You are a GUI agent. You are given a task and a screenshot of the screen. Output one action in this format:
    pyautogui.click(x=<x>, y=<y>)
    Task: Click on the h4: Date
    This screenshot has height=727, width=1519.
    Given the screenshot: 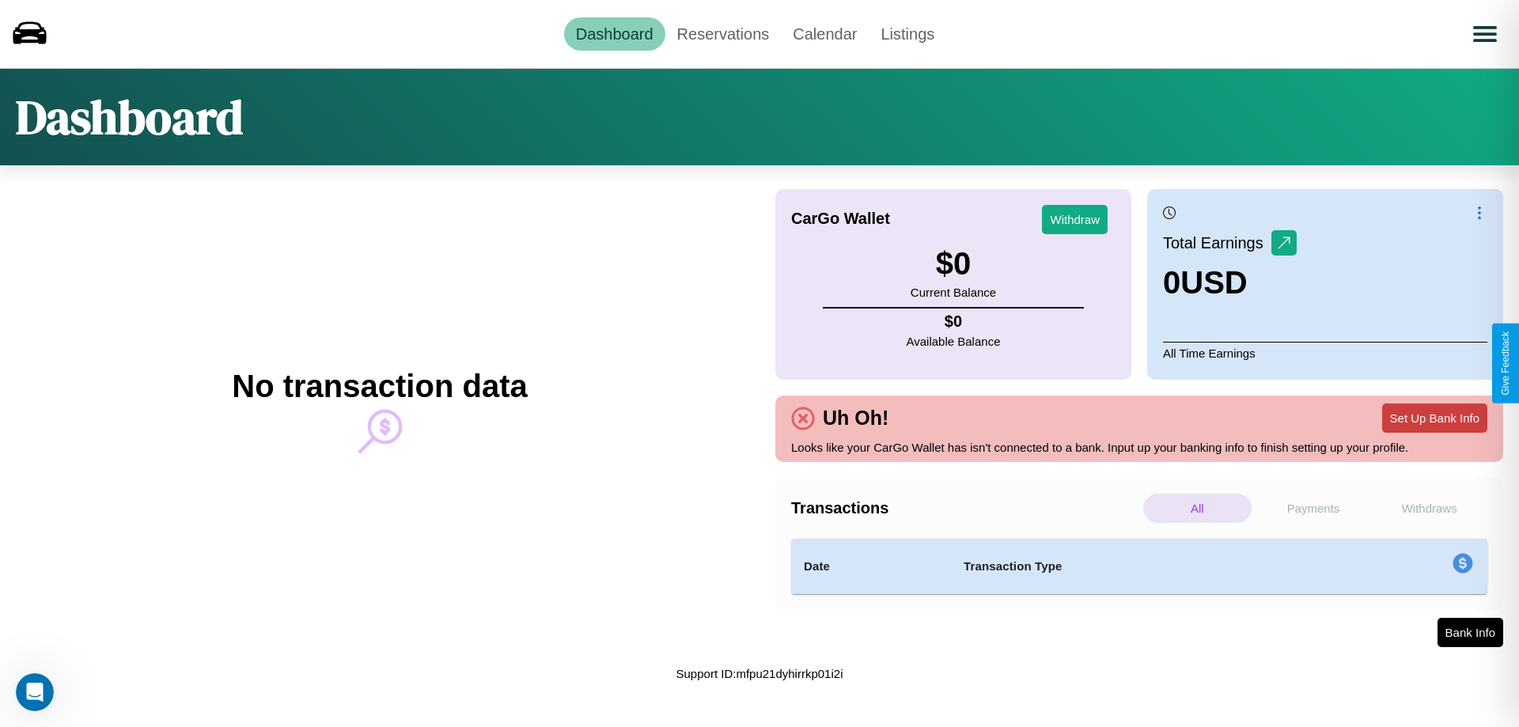 What is the action you would take?
    pyautogui.click(x=871, y=566)
    